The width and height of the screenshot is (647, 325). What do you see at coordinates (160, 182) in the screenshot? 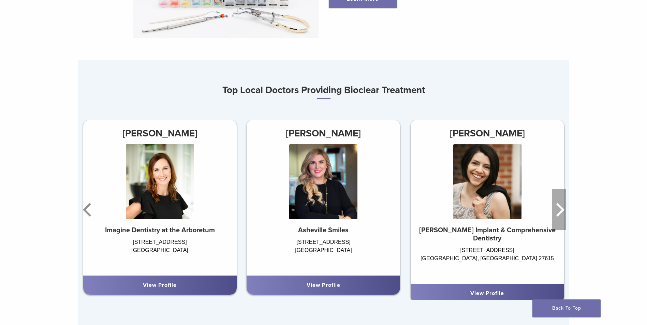
I see `img: Dr. Ann Coambs` at bounding box center [160, 182].